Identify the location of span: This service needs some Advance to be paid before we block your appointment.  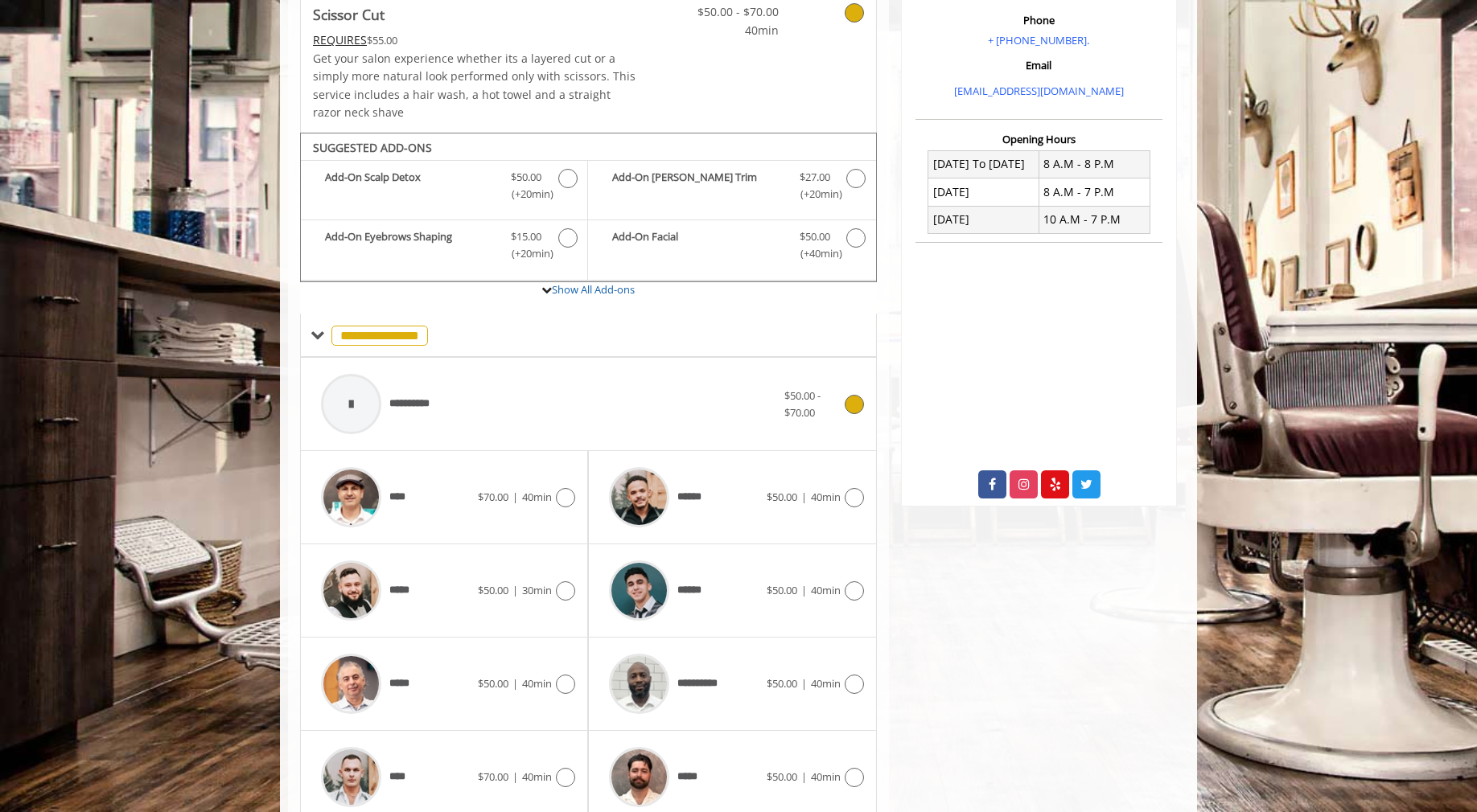
(340, 39).